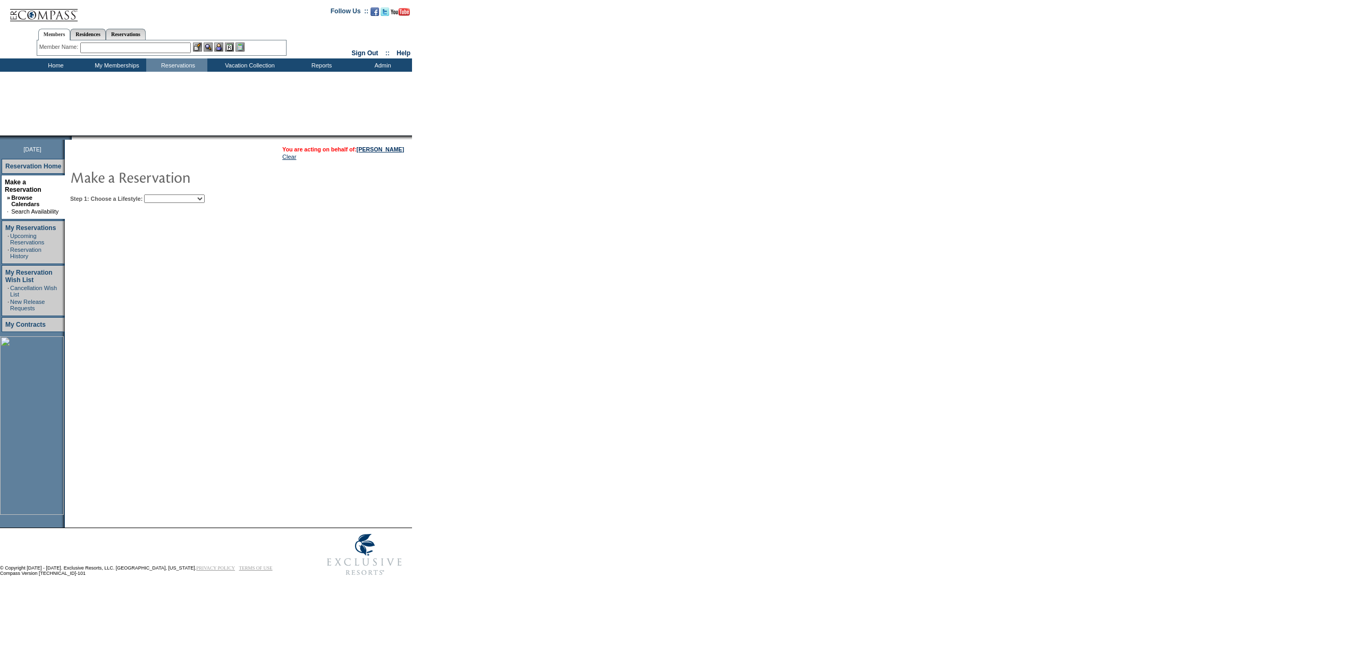  What do you see at coordinates (400, 12) in the screenshot?
I see `img: Subscribe to our YouTube Channel` at bounding box center [400, 12].